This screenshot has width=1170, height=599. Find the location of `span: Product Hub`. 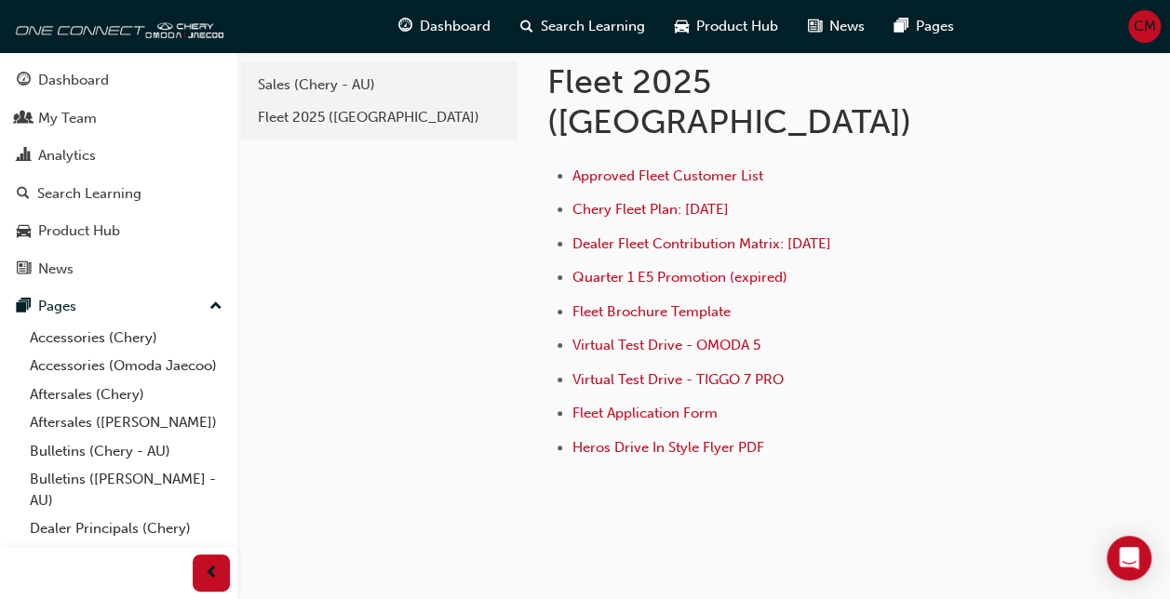

span: Product Hub is located at coordinates (737, 26).